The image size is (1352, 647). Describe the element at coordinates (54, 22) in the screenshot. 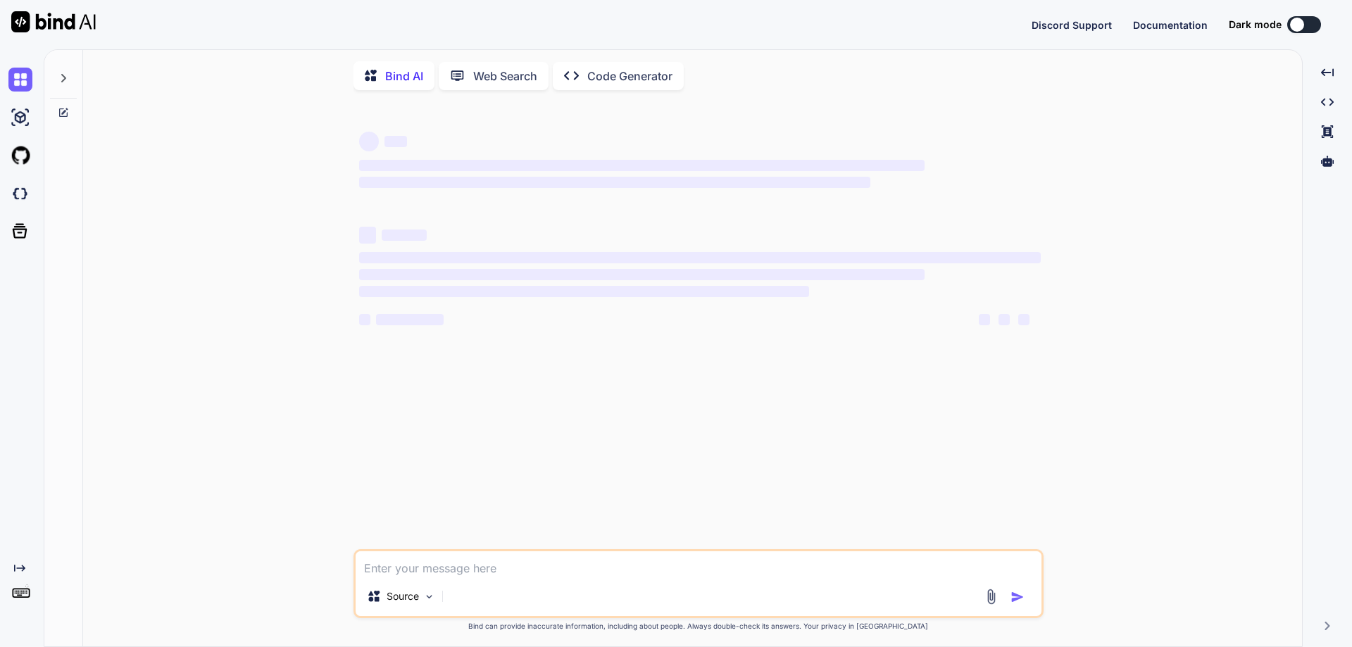

I see `img: Bind AI` at that location.